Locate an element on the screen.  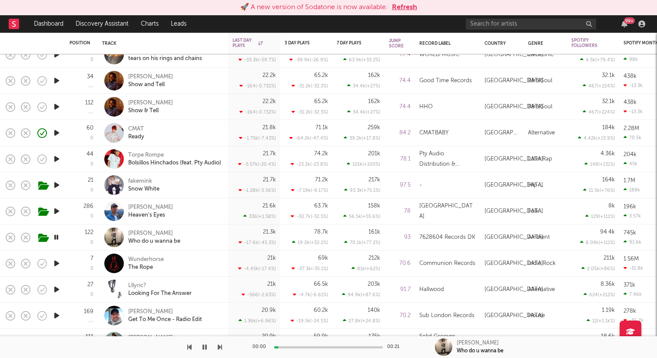
div: Hip-Hop/Rap is located at coordinates (546, 185).